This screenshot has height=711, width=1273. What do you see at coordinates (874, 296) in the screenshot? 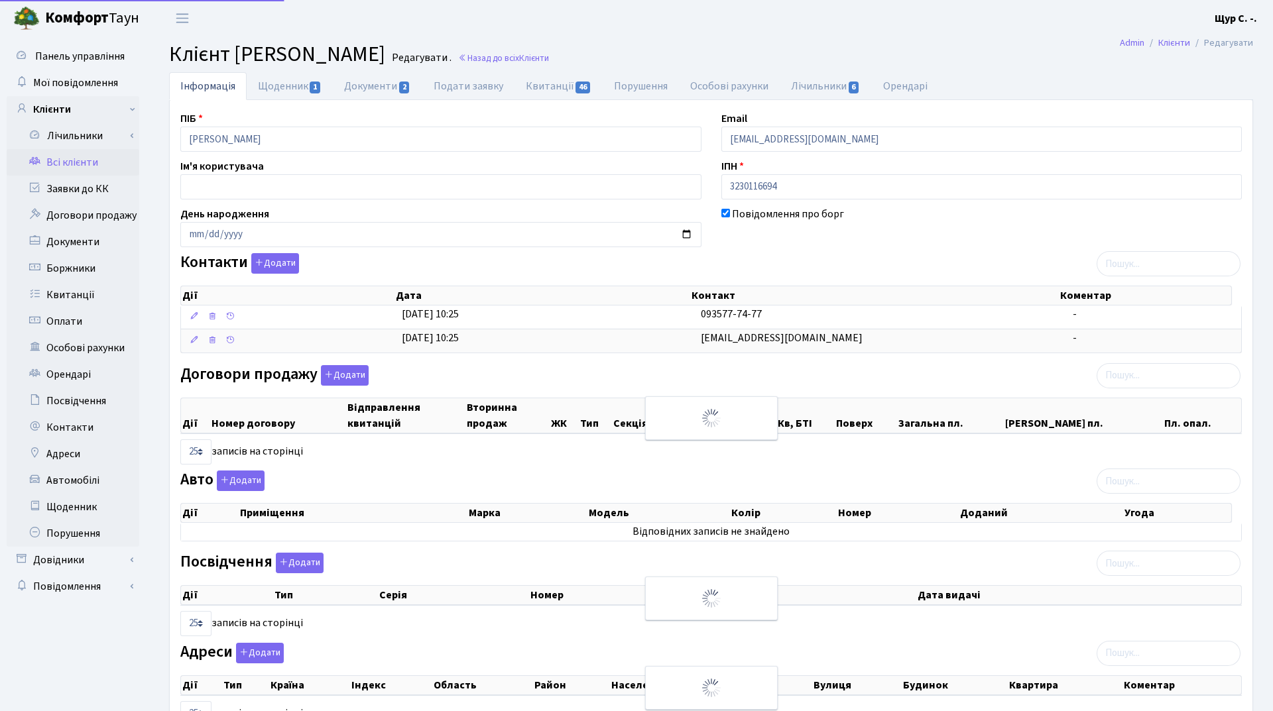
I see `th: Контакт` at bounding box center [874, 296].